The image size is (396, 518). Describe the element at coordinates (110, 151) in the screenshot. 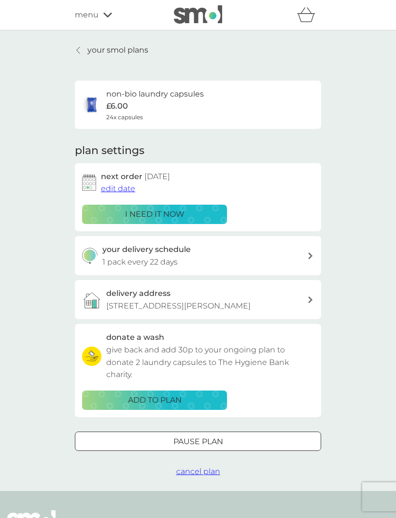

I see `h2: plan settings` at that location.